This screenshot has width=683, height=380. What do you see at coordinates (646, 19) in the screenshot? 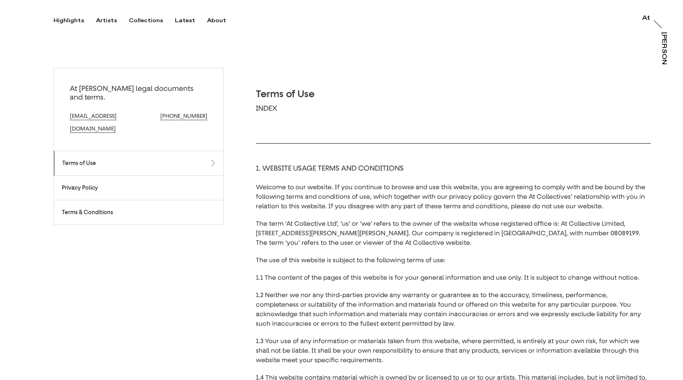
I see `a: At` at bounding box center [646, 19].